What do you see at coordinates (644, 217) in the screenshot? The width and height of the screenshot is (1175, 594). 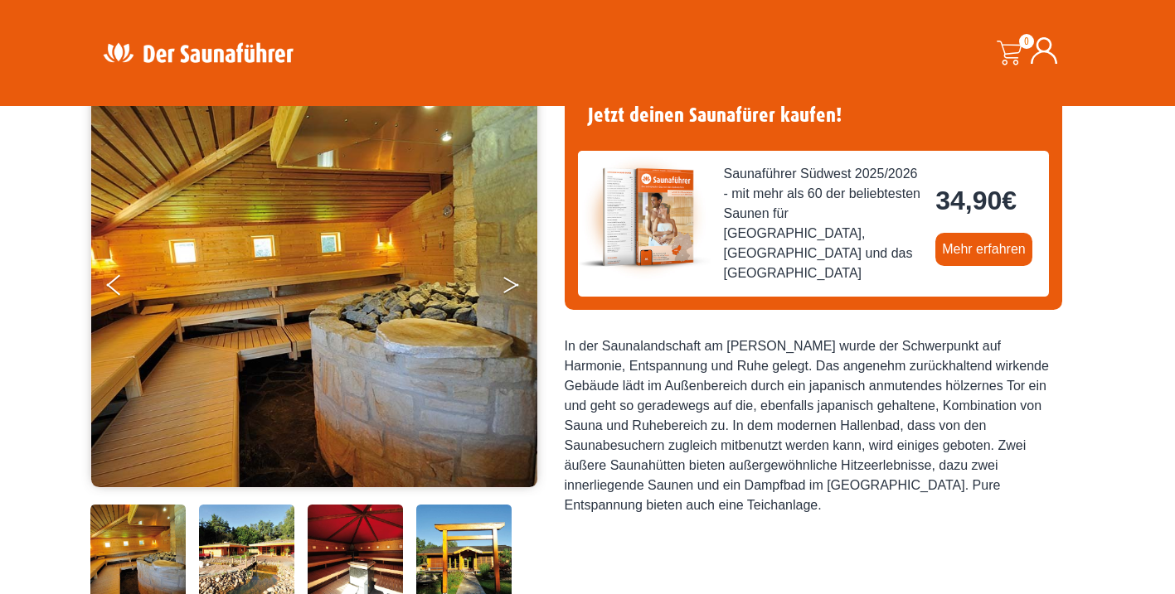 I see `img: der-saunafuehrer-2025-suedwest.jpg` at bounding box center [644, 217].